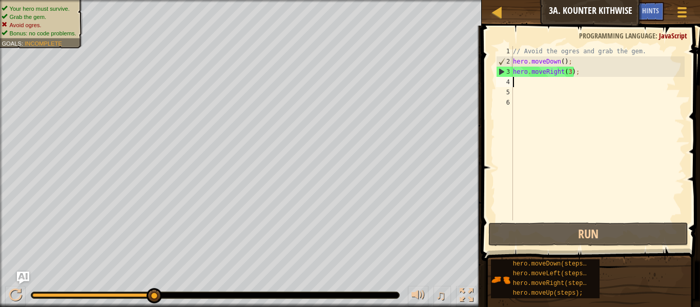  Describe the element at coordinates (26, 25) in the screenshot. I see `span: Avoid ogres.` at that location.